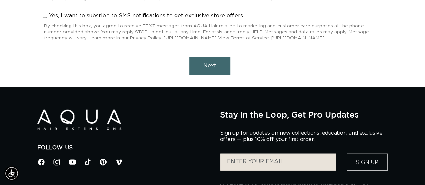  What do you see at coordinates (12, 173) in the screenshot?
I see `div: Accessibility Menu` at bounding box center [12, 173].